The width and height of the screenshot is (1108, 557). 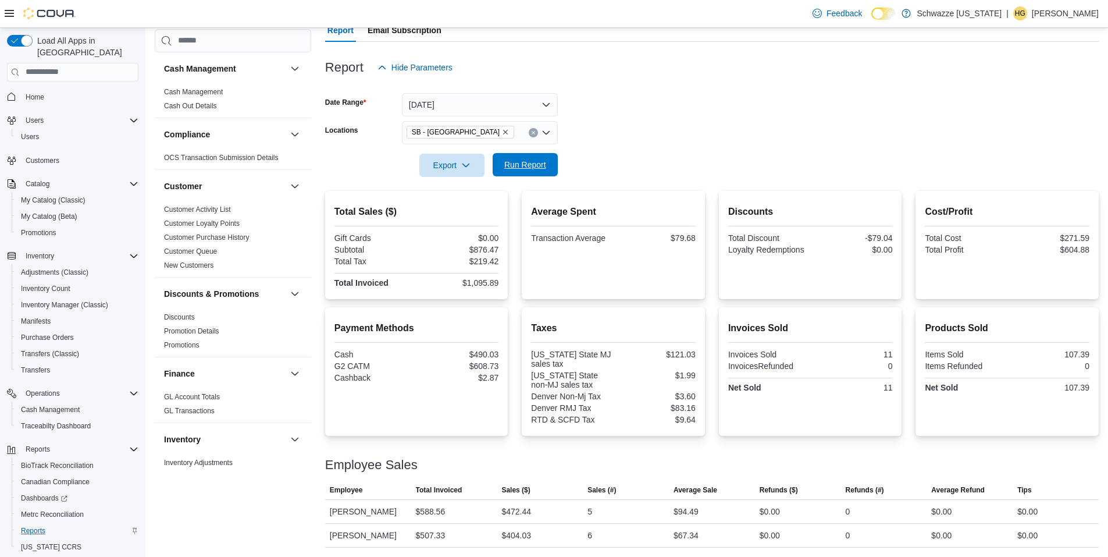 I want to click on a: OCS Transaction Submission Details, so click(x=221, y=158).